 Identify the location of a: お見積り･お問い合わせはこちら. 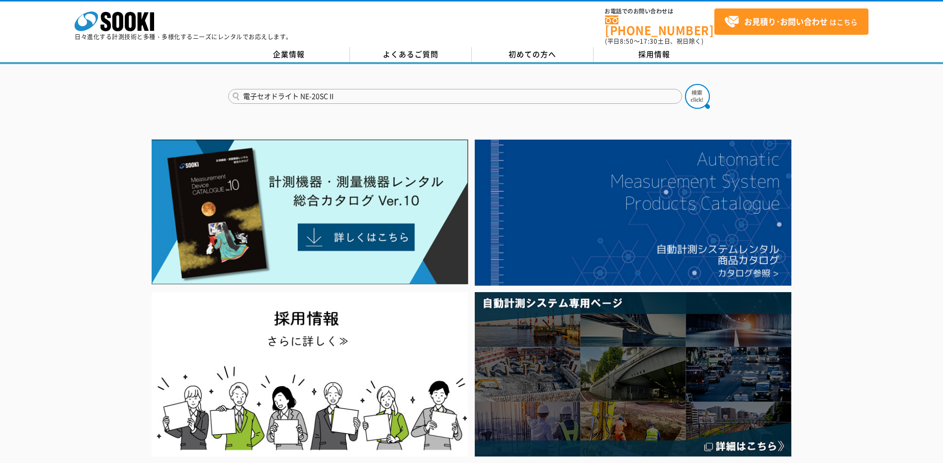
(791, 21).